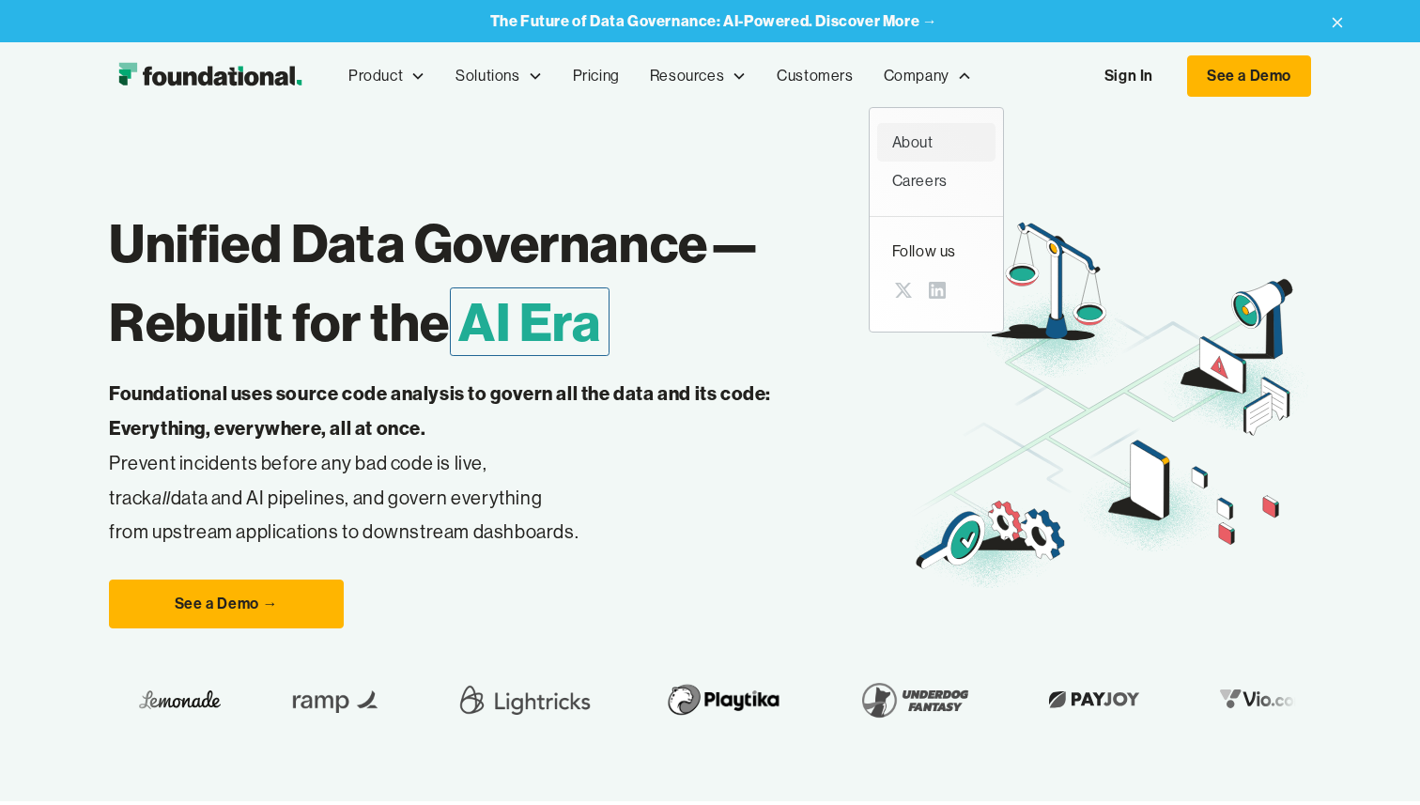  I want to click on span: AI Era, so click(530, 321).